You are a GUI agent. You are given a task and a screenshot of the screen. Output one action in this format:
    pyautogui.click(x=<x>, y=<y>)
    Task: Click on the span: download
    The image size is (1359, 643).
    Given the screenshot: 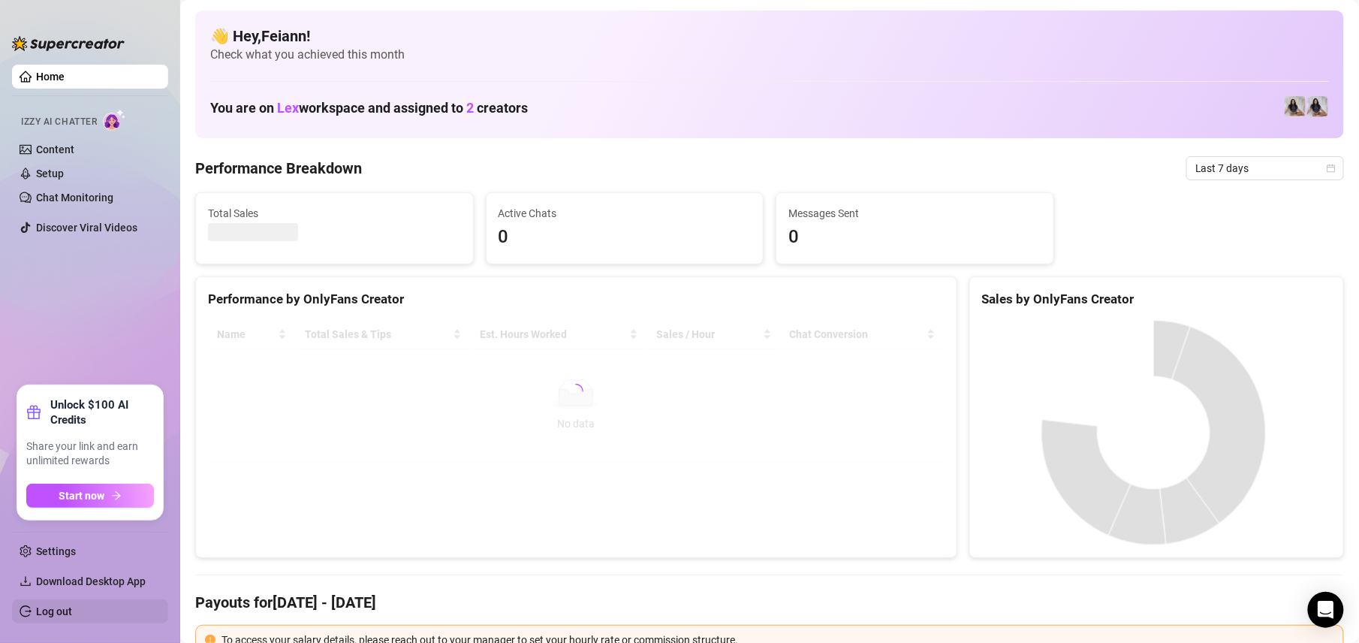 What is the action you would take?
    pyautogui.click(x=26, y=581)
    